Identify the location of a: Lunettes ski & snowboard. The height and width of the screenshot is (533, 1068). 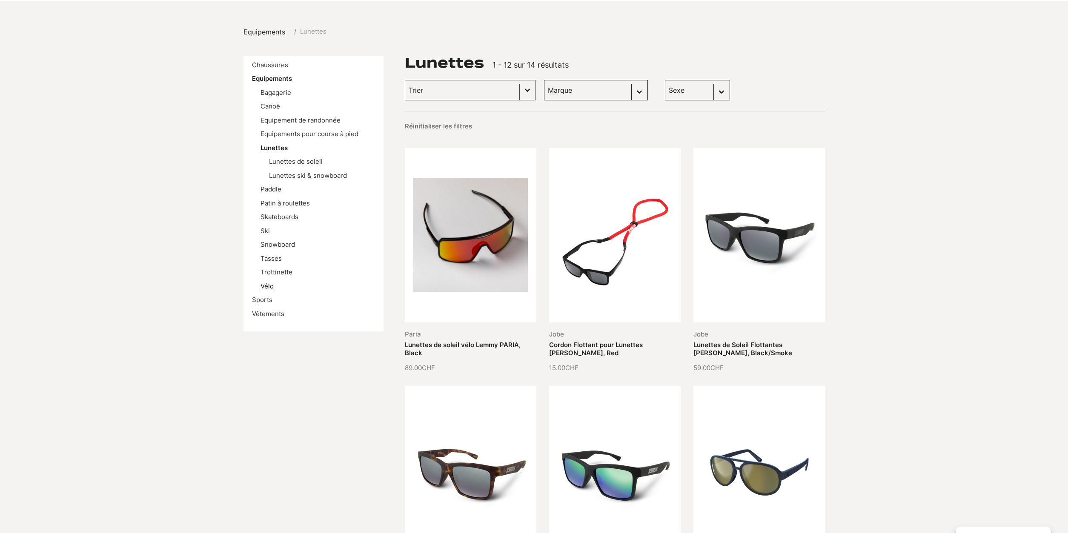
(308, 175).